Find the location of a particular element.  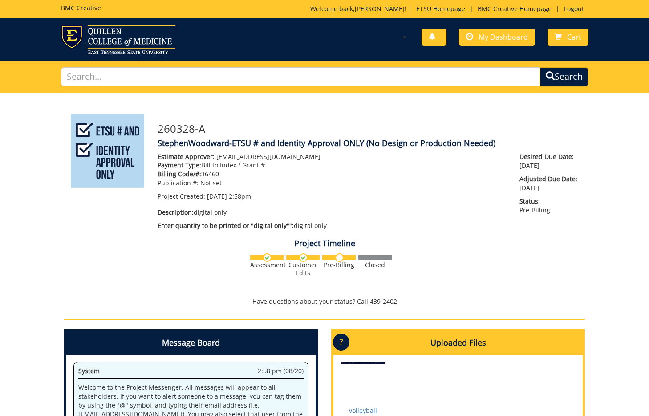

a: Logout is located at coordinates (574, 8).